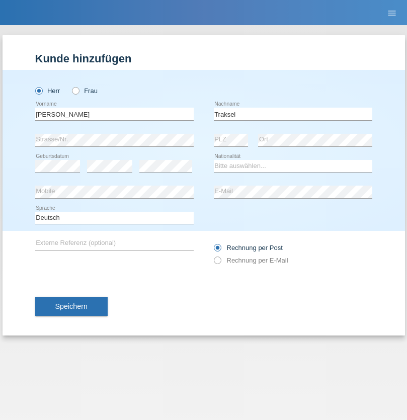  What do you see at coordinates (38, 90) in the screenshot?
I see `input: Herr` at bounding box center [38, 90].